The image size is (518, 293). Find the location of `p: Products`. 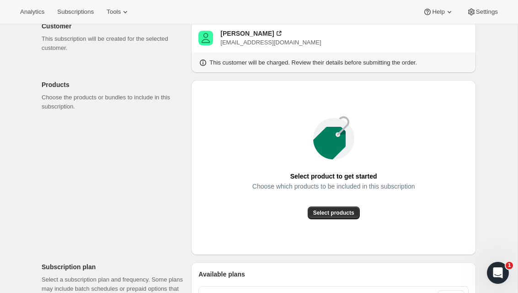

p: Products is located at coordinates (113, 85).